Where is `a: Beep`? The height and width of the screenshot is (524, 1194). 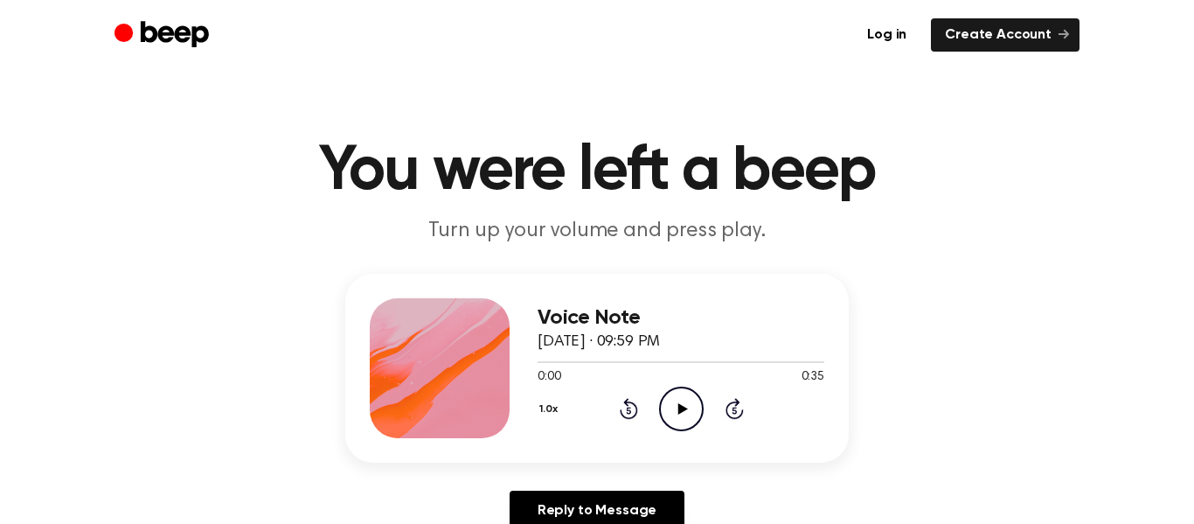 a: Beep is located at coordinates (163, 35).